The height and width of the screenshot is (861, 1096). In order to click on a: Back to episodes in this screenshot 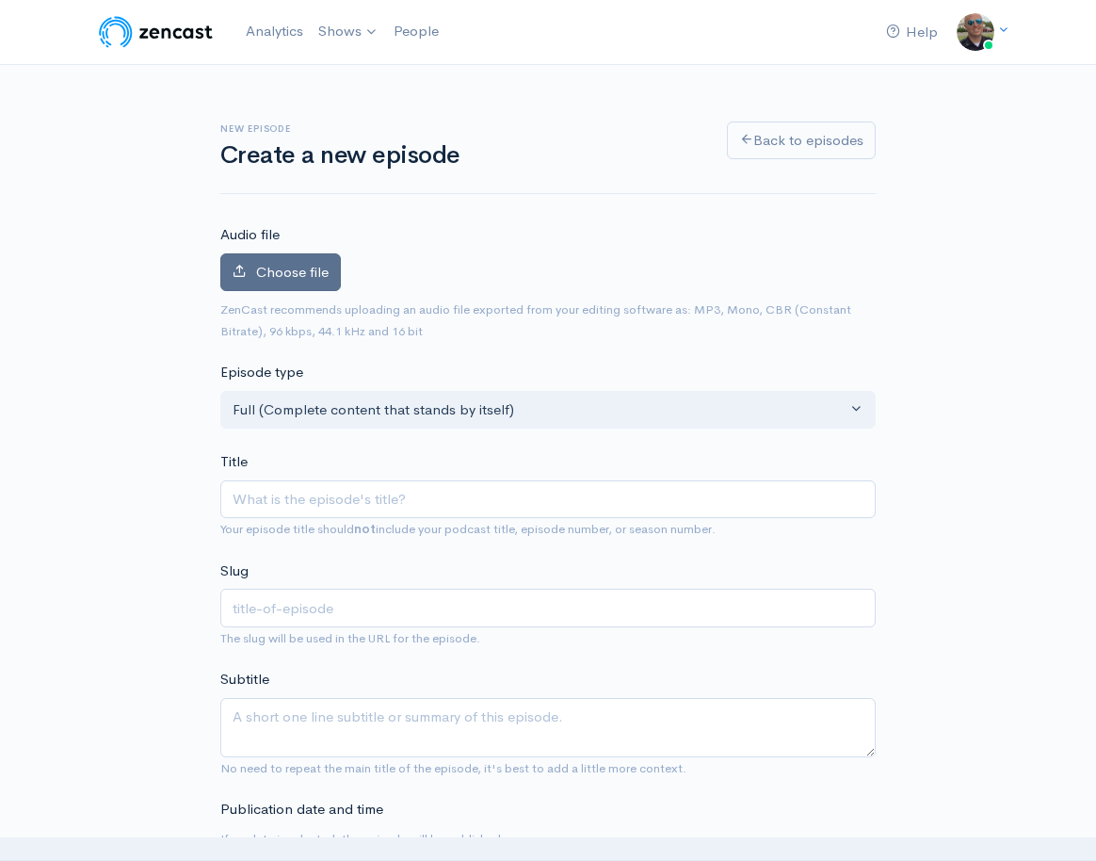, I will do `click(802, 140)`.